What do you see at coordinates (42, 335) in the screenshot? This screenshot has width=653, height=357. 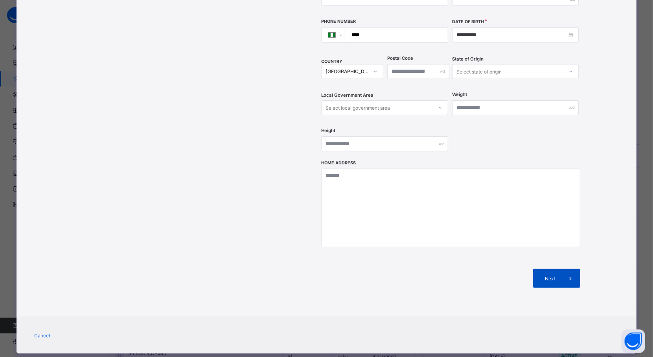 I see `span: Cancel` at bounding box center [42, 335].